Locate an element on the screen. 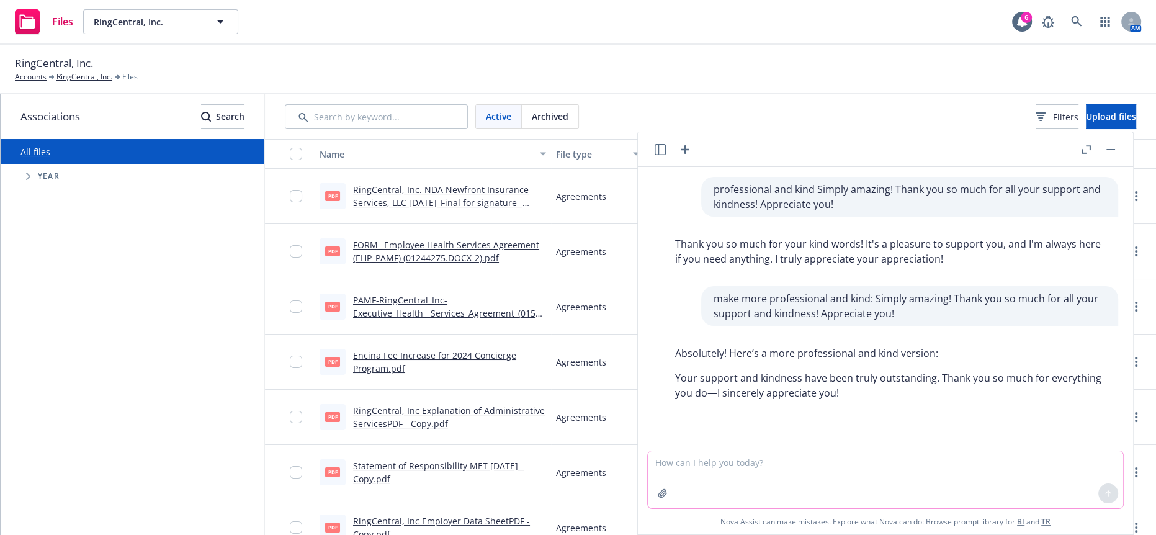  a: TR is located at coordinates (1046, 521).